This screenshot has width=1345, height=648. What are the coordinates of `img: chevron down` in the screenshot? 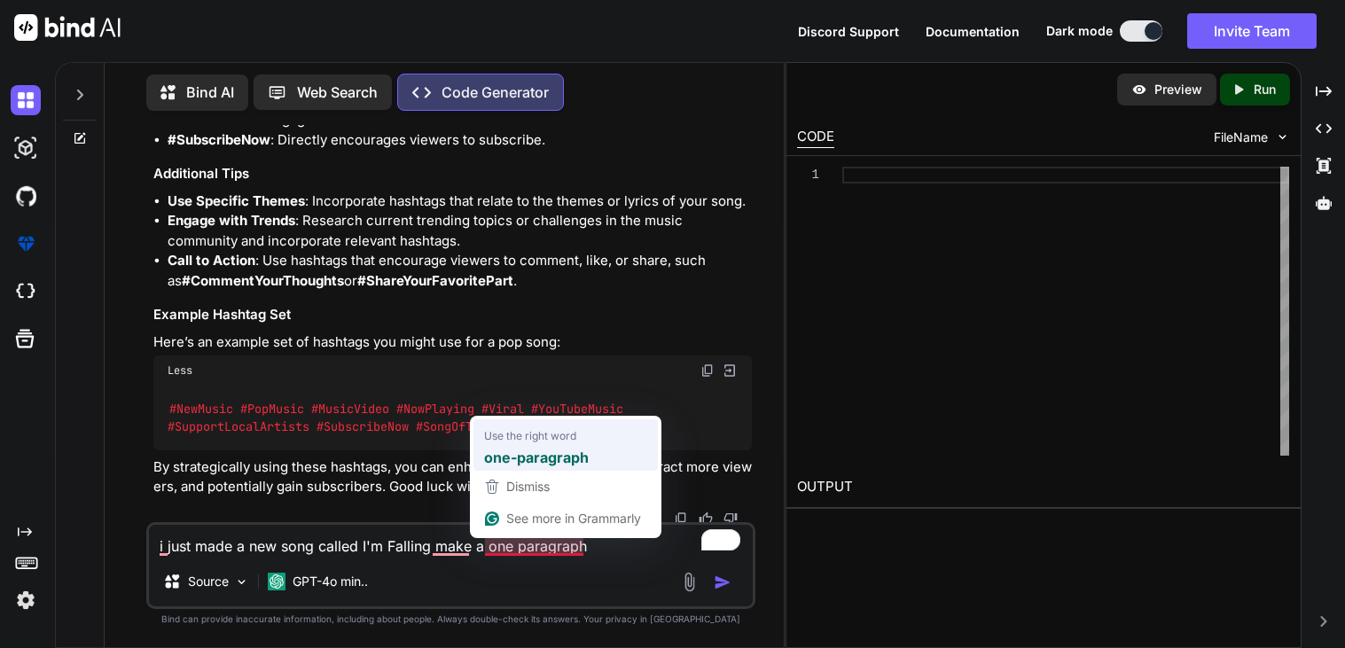 It's located at (1282, 137).